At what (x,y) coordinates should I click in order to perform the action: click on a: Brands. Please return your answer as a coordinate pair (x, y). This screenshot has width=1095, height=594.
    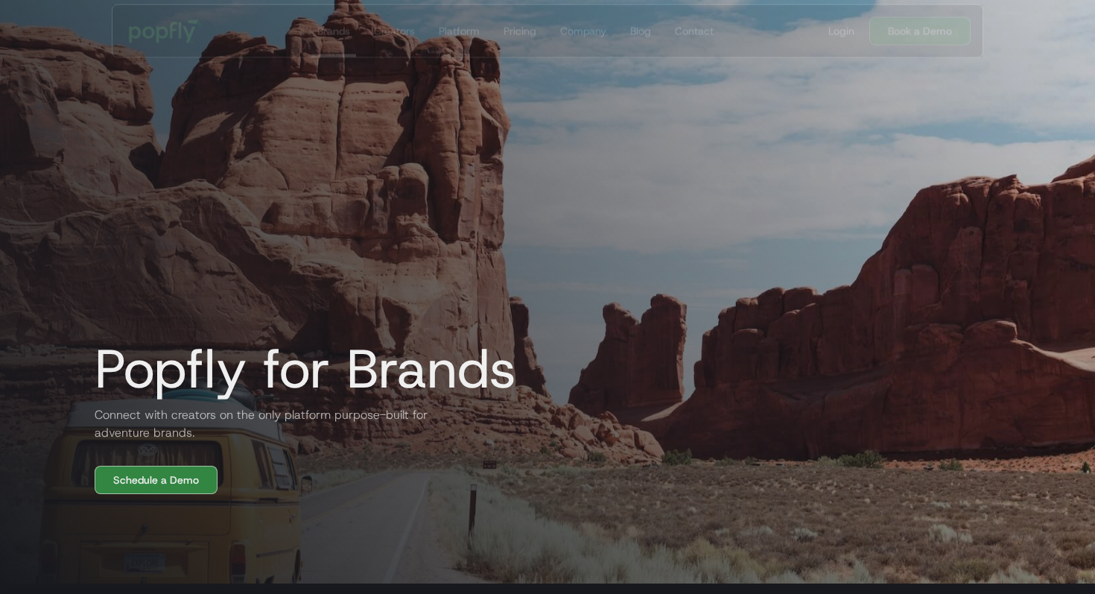
    Looking at the image, I should click on (334, 31).